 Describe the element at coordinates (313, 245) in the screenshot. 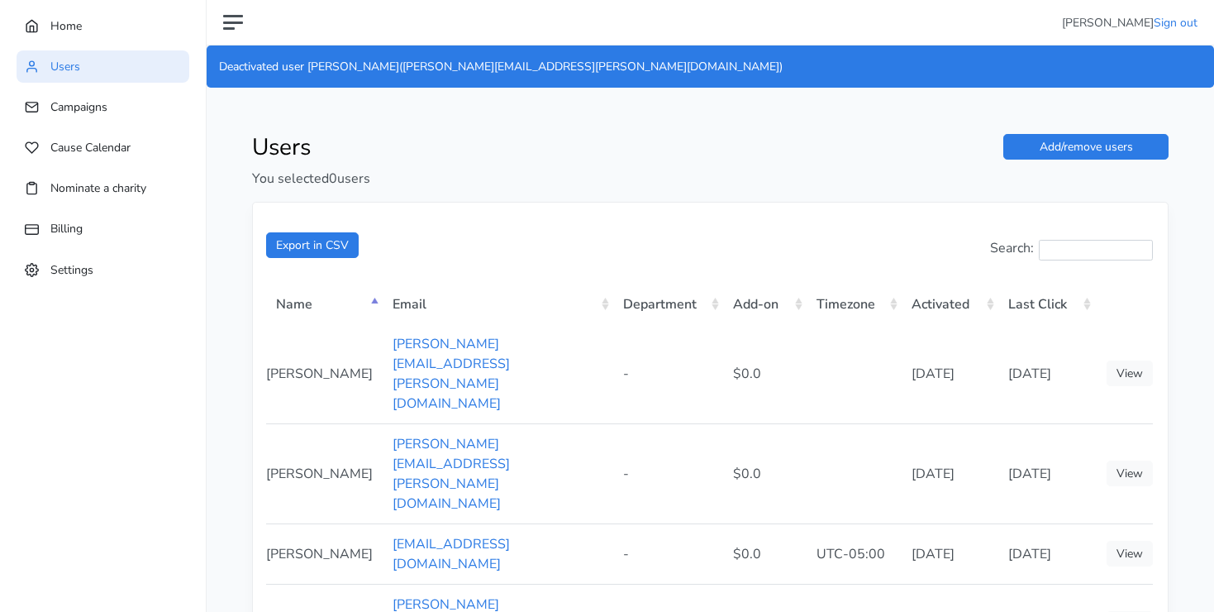

I see `span: Export in CSV` at that location.